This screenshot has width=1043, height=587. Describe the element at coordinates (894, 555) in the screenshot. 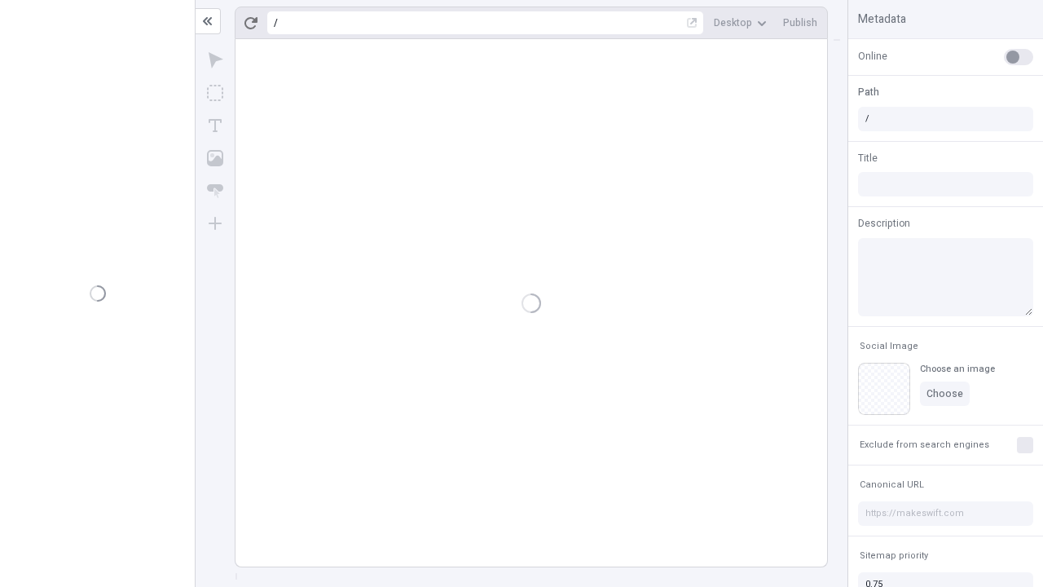

I see `span: Sitemap priority` at that location.